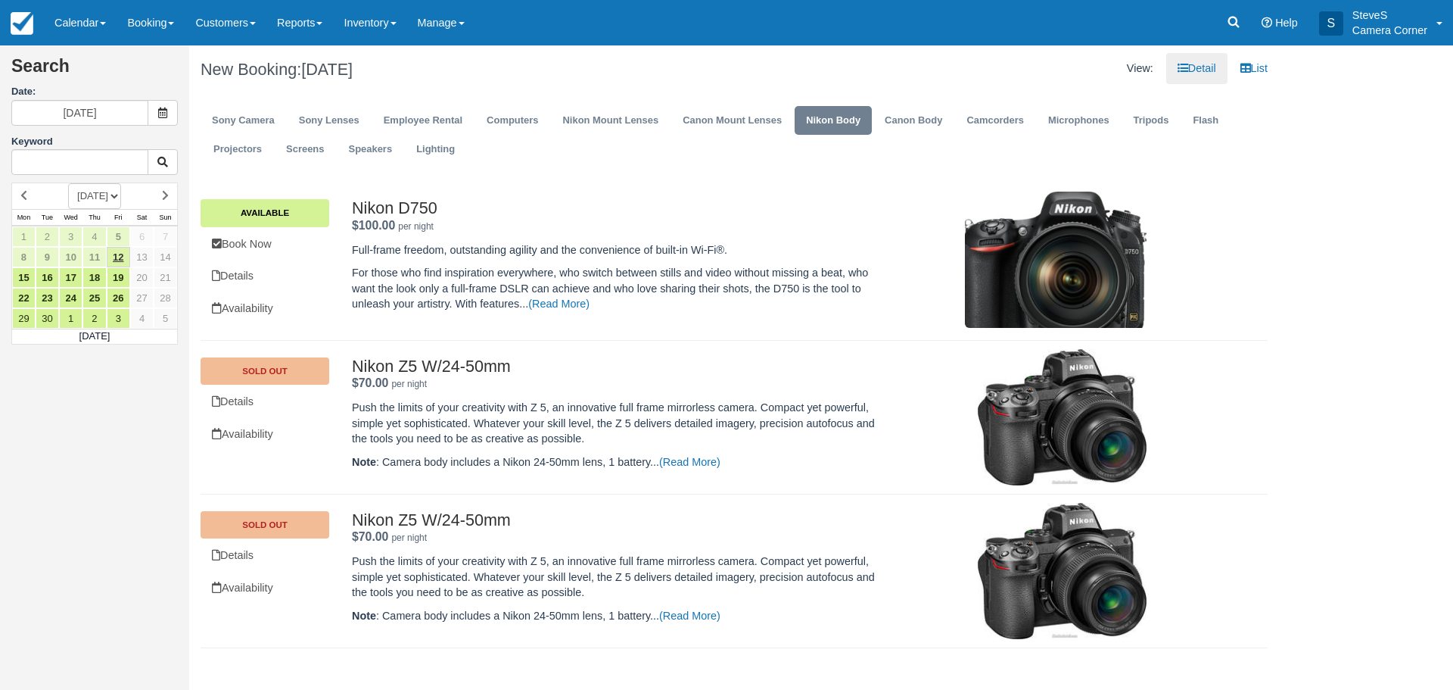 The width and height of the screenshot is (1453, 690). I want to click on a: 21, so click(165, 277).